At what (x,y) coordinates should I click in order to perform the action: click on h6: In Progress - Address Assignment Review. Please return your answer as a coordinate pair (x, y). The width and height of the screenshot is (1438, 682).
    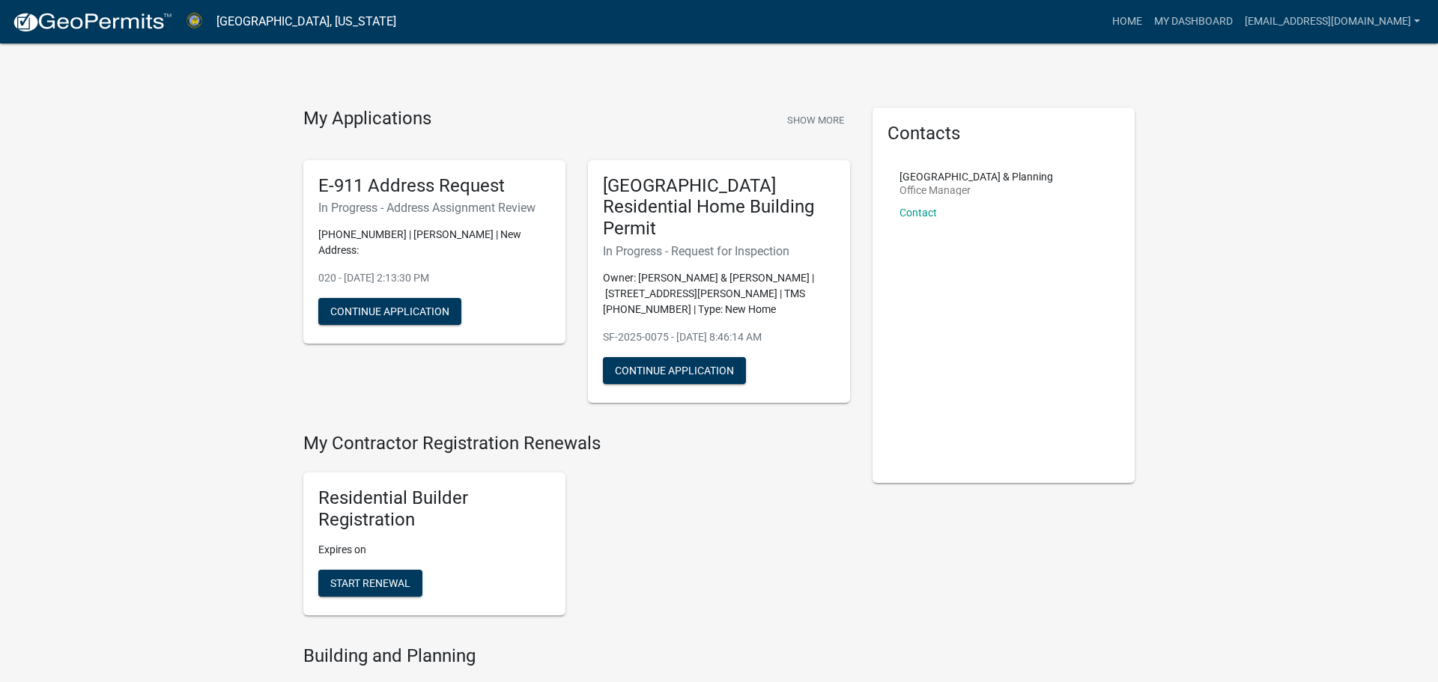
    Looking at the image, I should click on (434, 207).